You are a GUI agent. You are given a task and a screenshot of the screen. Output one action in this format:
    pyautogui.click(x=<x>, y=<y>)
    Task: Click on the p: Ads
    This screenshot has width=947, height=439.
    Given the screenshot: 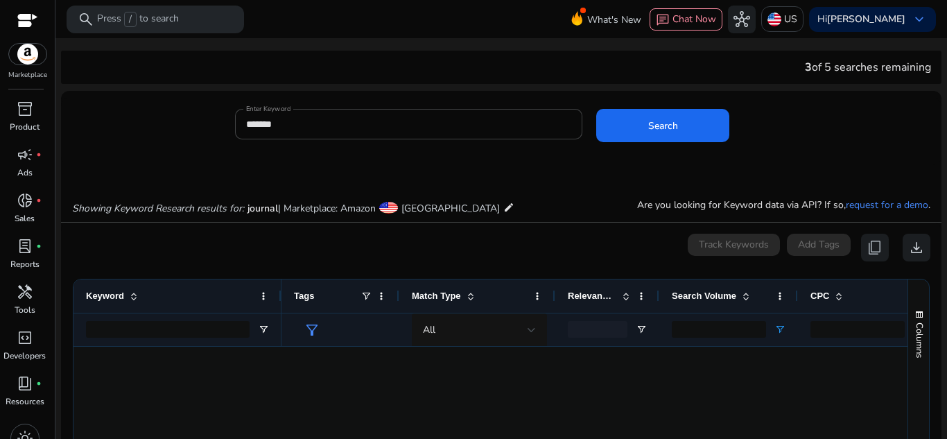 What is the action you would take?
    pyautogui.click(x=25, y=173)
    